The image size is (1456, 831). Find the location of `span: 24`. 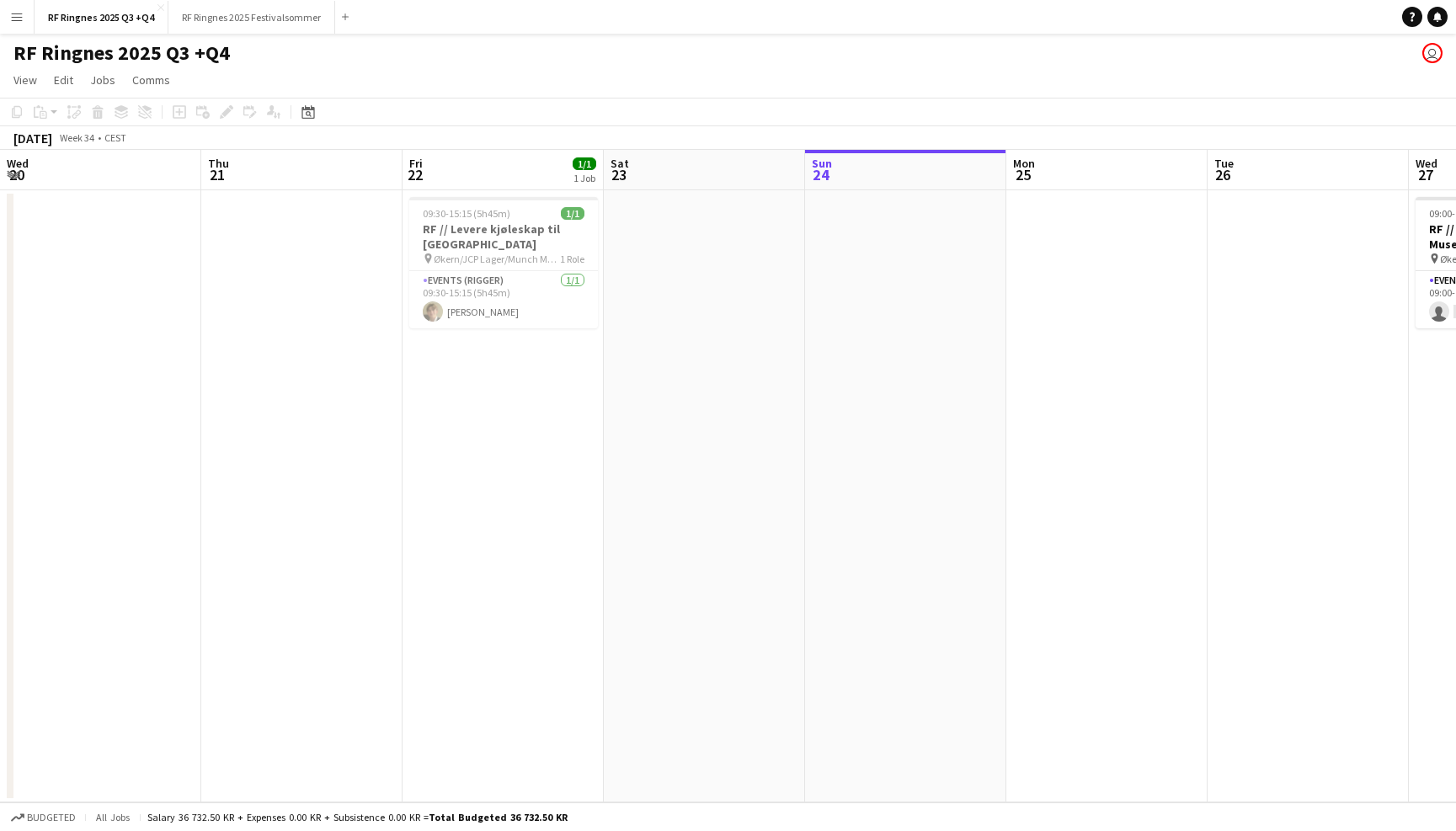

span: 24 is located at coordinates (820, 174).